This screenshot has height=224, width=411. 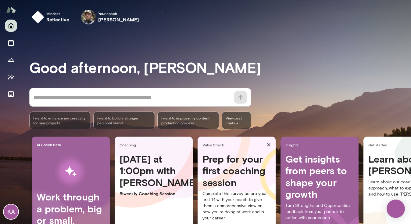 What do you see at coordinates (11, 94) in the screenshot?
I see `button: Documents` at bounding box center [11, 94].